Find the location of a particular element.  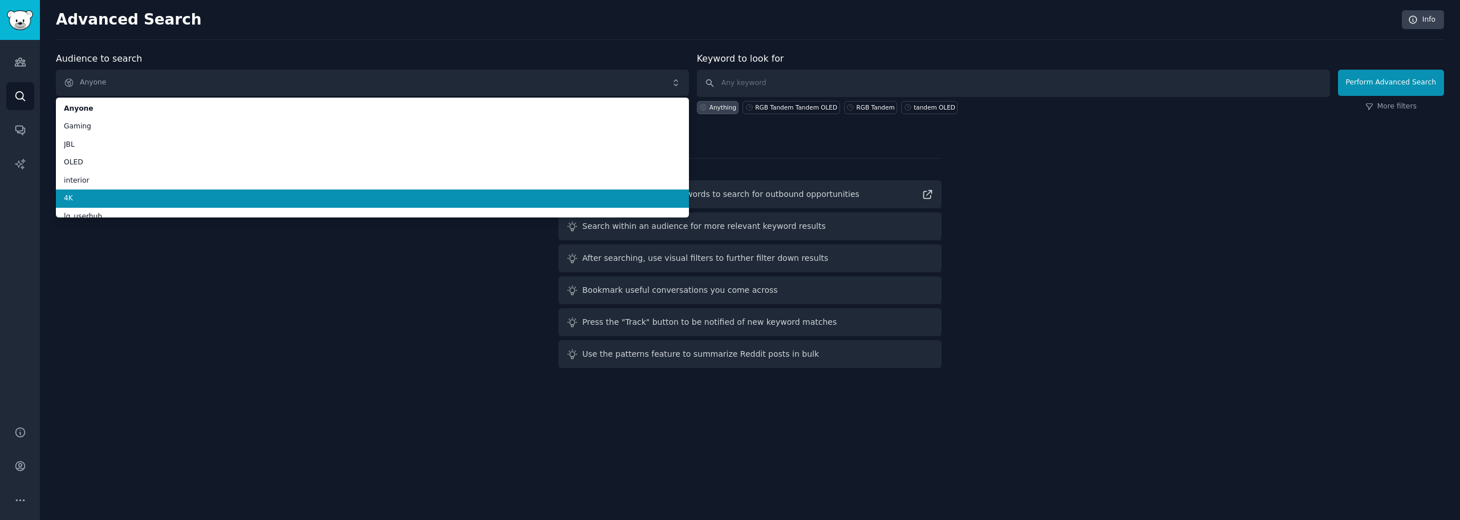

input: Any keyword is located at coordinates (1014, 83).